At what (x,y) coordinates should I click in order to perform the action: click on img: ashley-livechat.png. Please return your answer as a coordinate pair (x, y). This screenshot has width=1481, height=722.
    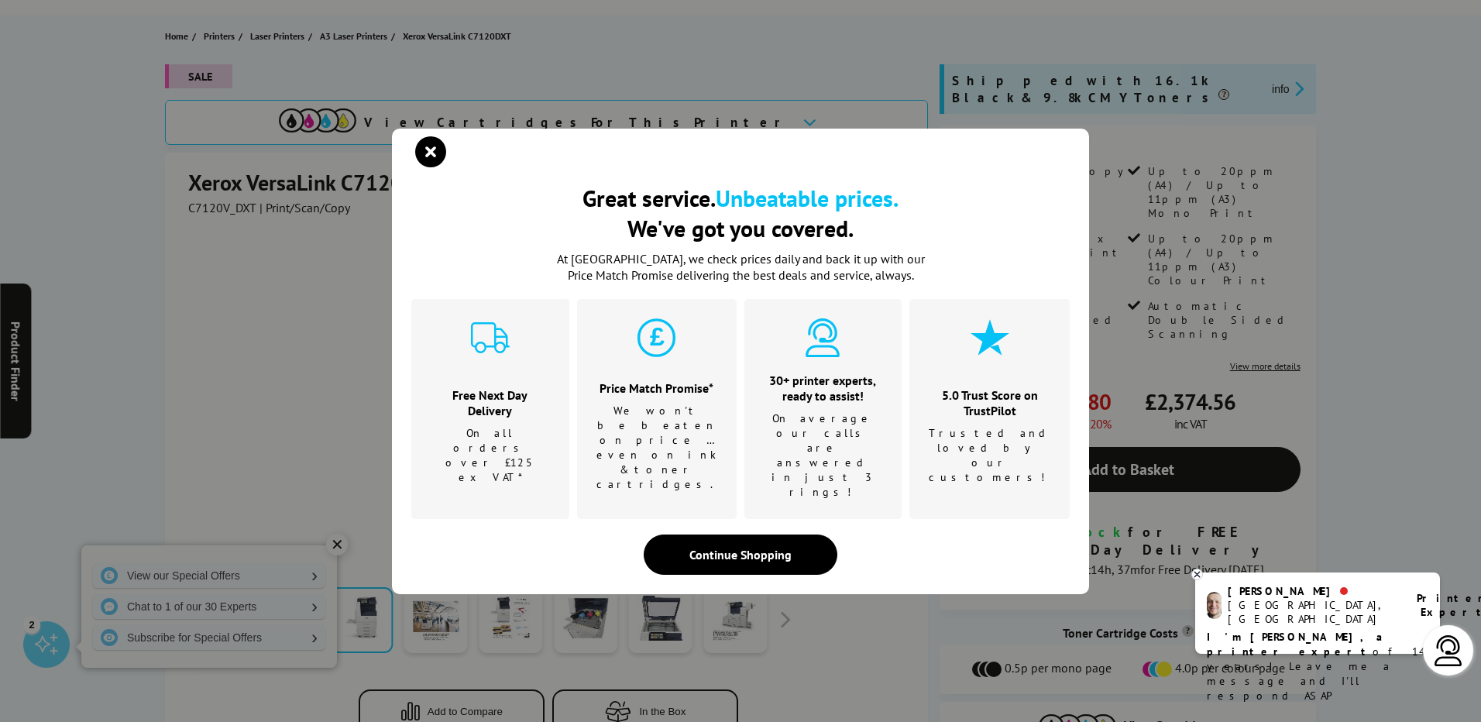
    Looking at the image, I should click on (1214, 605).